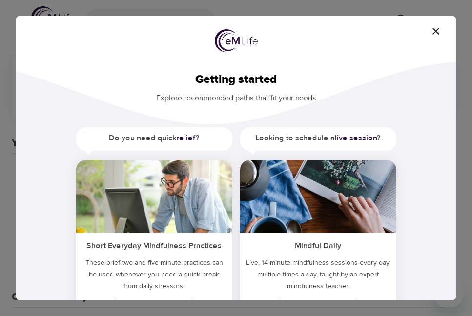 This screenshot has height=316, width=472. I want to click on b: relief, so click(186, 138).